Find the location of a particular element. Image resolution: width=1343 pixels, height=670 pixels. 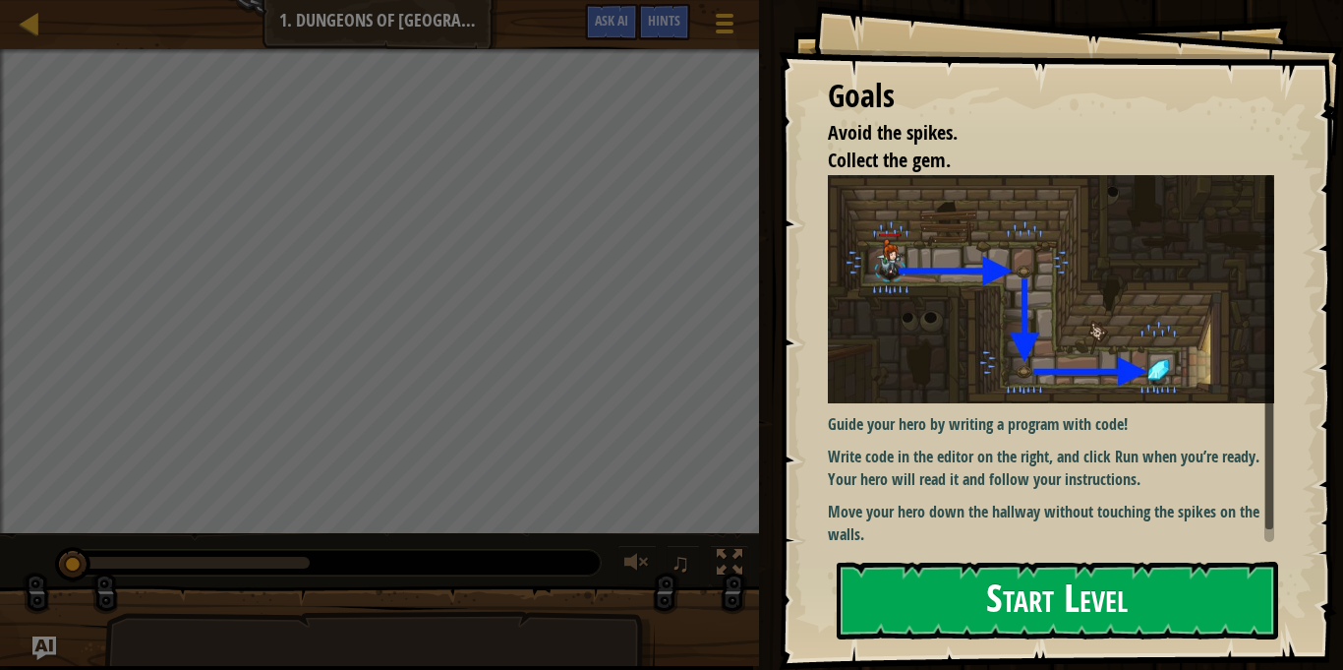

li: Collect the gem. is located at coordinates (1036, 160).